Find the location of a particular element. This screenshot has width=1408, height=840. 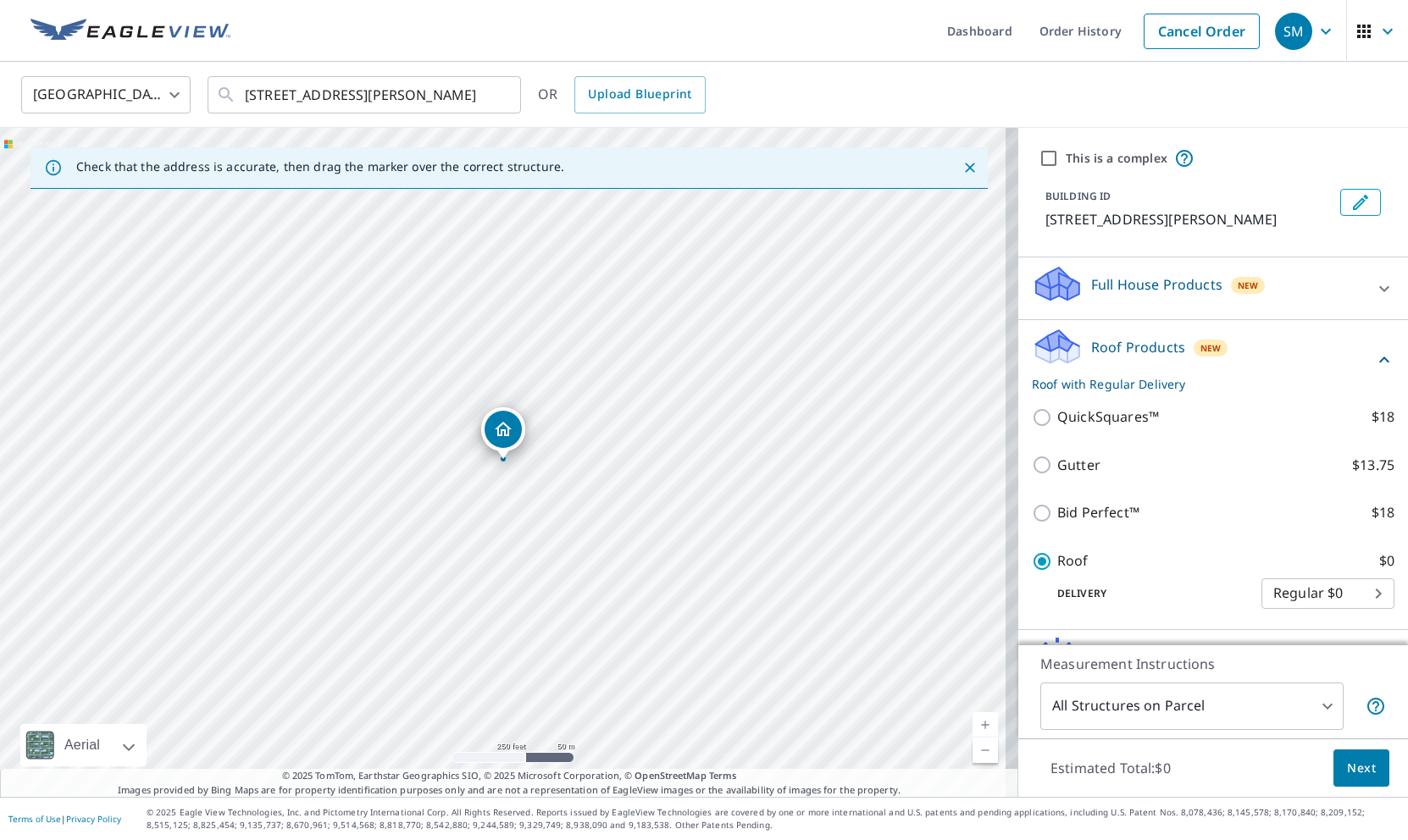

img: EV Logo is located at coordinates (130, 31).